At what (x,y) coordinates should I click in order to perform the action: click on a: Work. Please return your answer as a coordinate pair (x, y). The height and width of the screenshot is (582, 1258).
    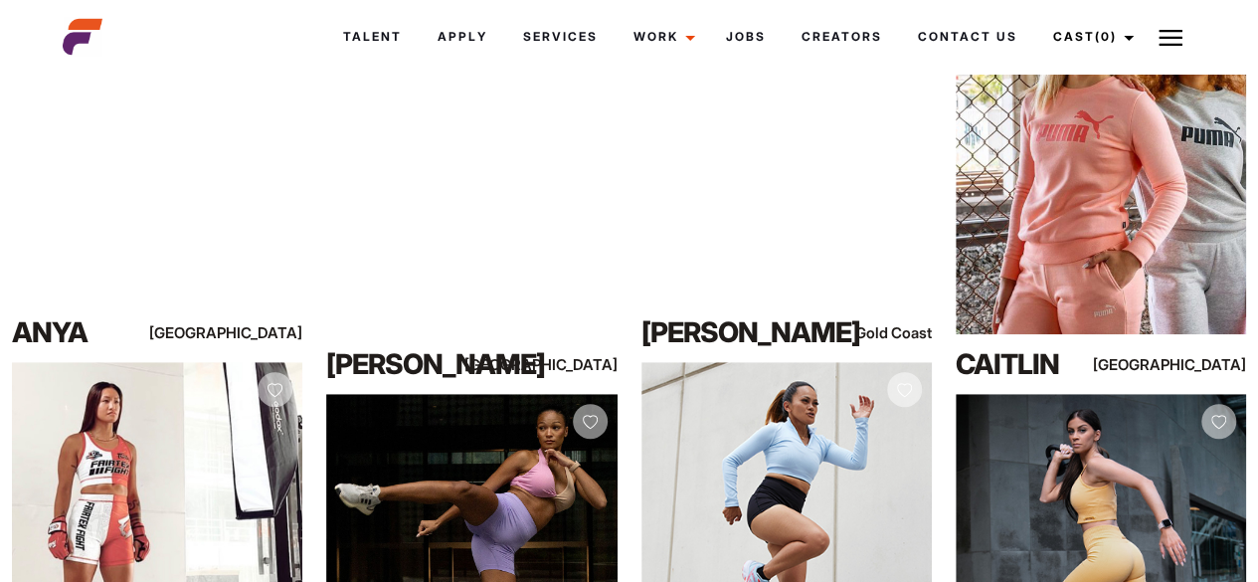
    Looking at the image, I should click on (660, 37).